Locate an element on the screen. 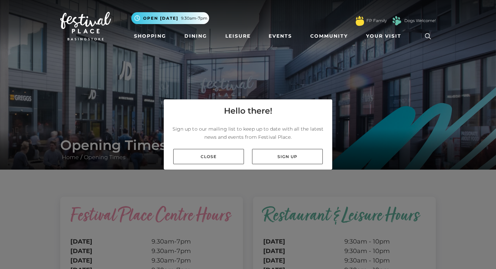 This screenshot has height=269, width=496. p: Sign up to our mailing list to keep up to date with all the latest news and events from Festival ... is located at coordinates (248, 133).